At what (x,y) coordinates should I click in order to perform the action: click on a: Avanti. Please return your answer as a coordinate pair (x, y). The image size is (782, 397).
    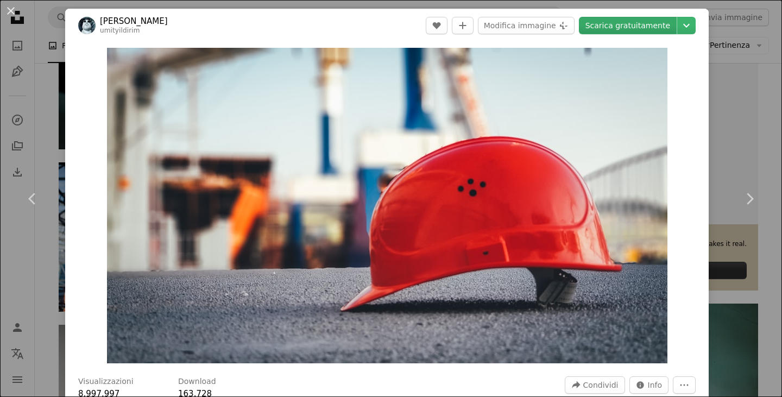
    Looking at the image, I should click on (750, 199).